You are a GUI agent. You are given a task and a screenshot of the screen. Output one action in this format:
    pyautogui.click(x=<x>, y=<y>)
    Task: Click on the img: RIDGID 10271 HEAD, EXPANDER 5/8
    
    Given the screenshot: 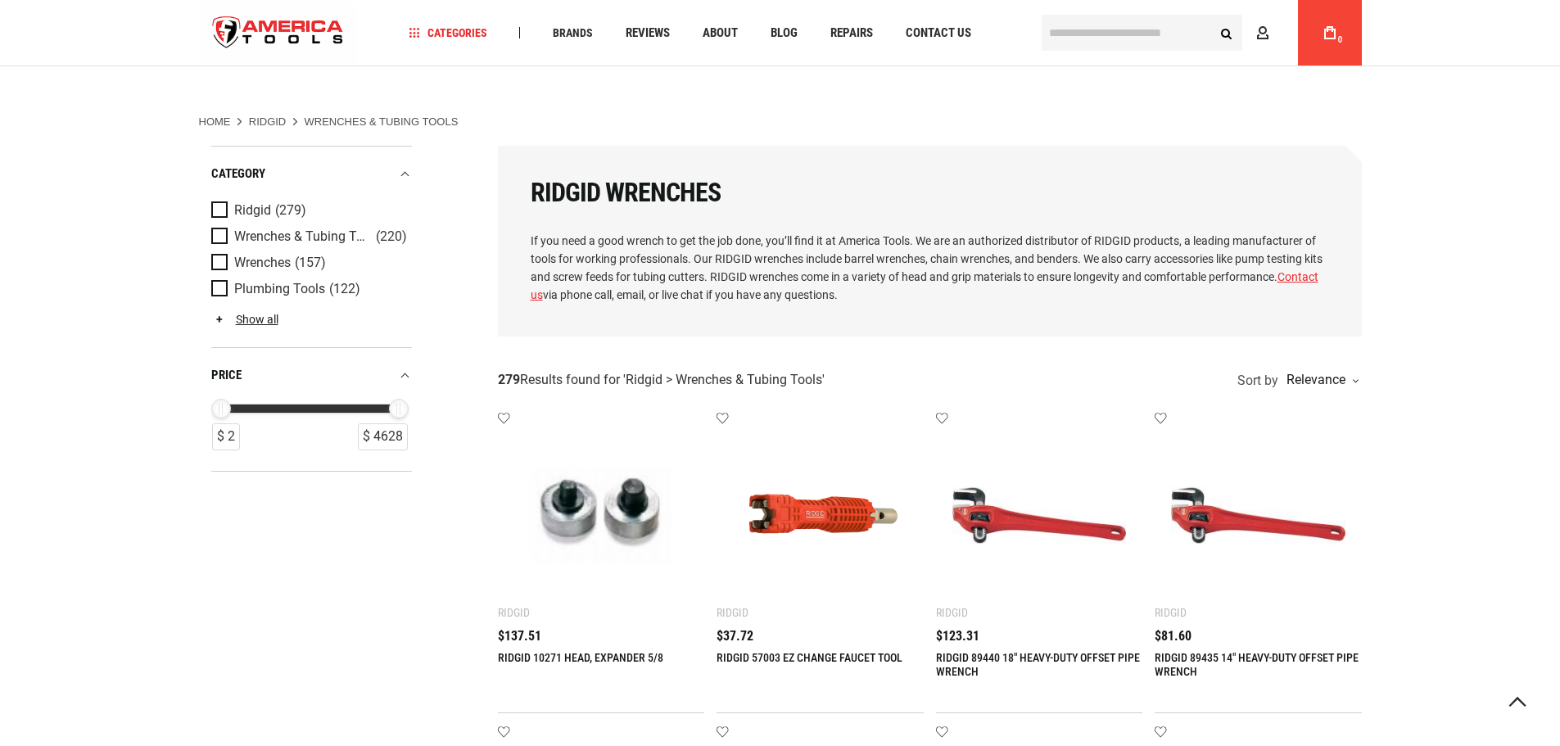 What is the action you would take?
    pyautogui.click(x=601, y=515)
    